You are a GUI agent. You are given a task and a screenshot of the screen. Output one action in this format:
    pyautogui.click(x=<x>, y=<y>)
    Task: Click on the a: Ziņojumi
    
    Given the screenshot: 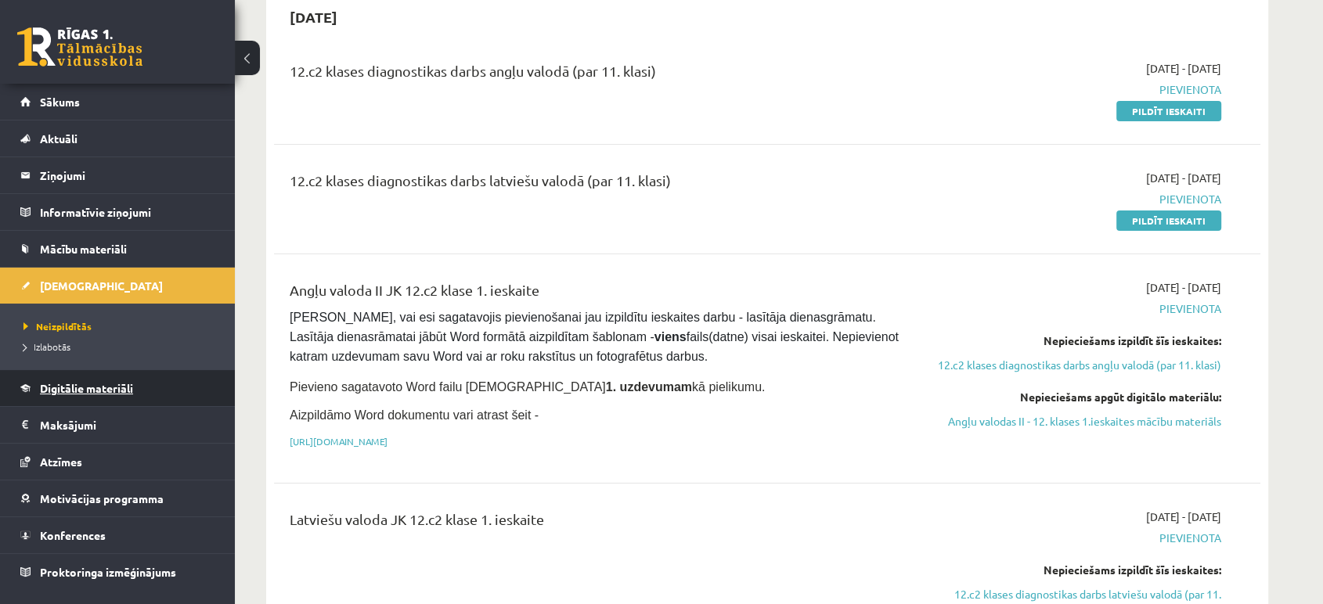 What is the action you would take?
    pyautogui.click(x=117, y=175)
    